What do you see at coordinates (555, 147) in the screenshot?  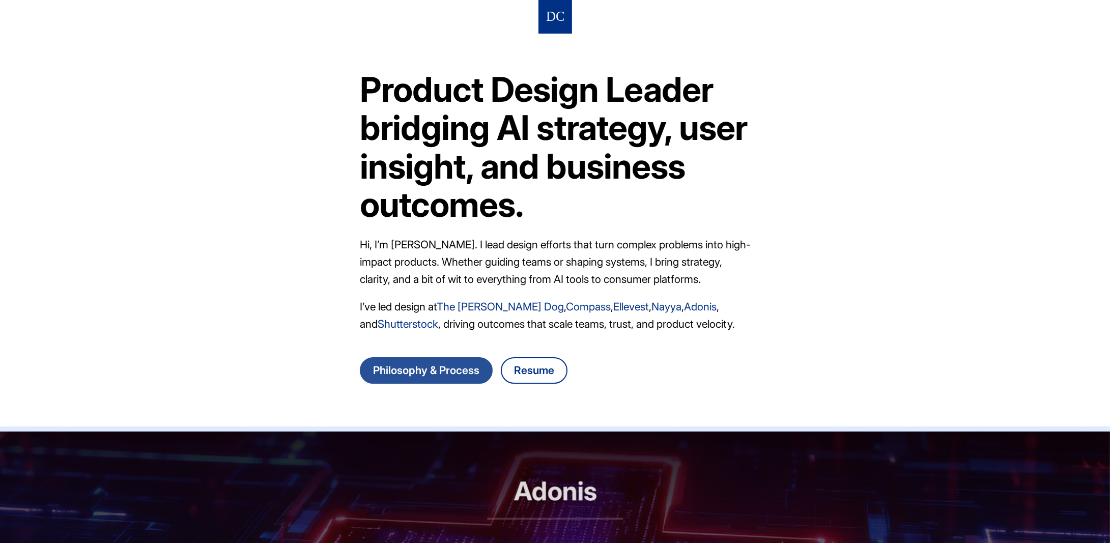 I see `h1: Product Design Leader bridging AI strategy, user insight, and business outcomes.` at bounding box center [555, 147].